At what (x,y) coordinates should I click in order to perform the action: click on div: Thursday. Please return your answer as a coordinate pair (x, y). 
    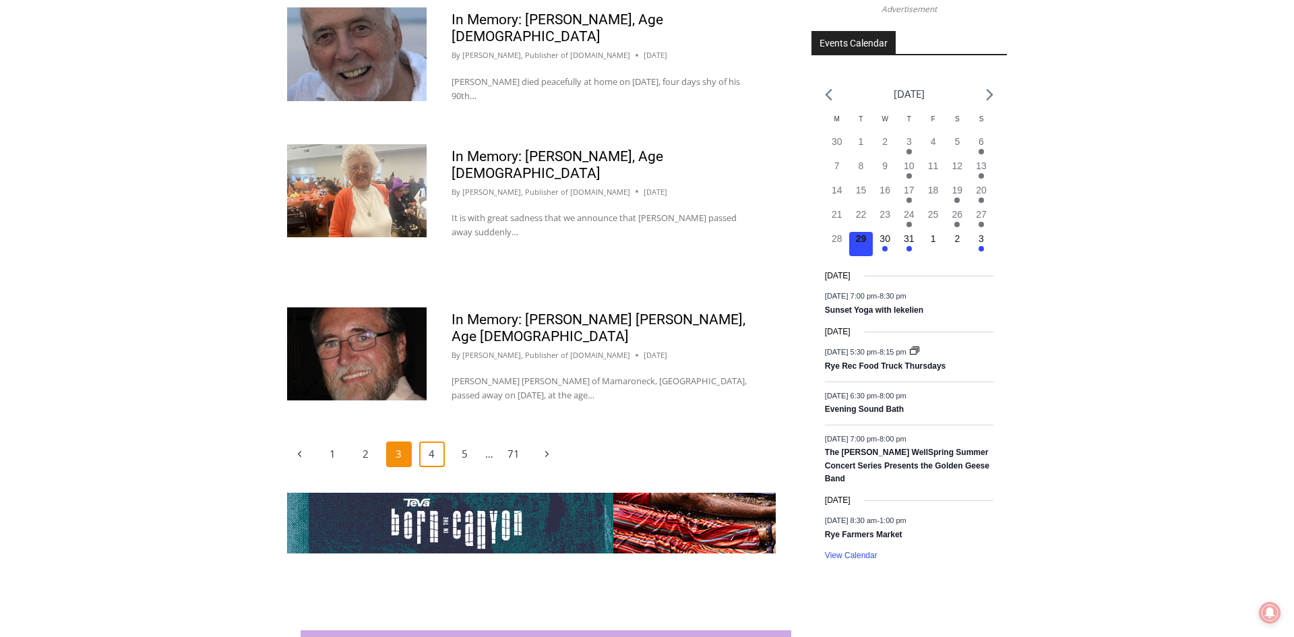
    Looking at the image, I should click on (909, 124).